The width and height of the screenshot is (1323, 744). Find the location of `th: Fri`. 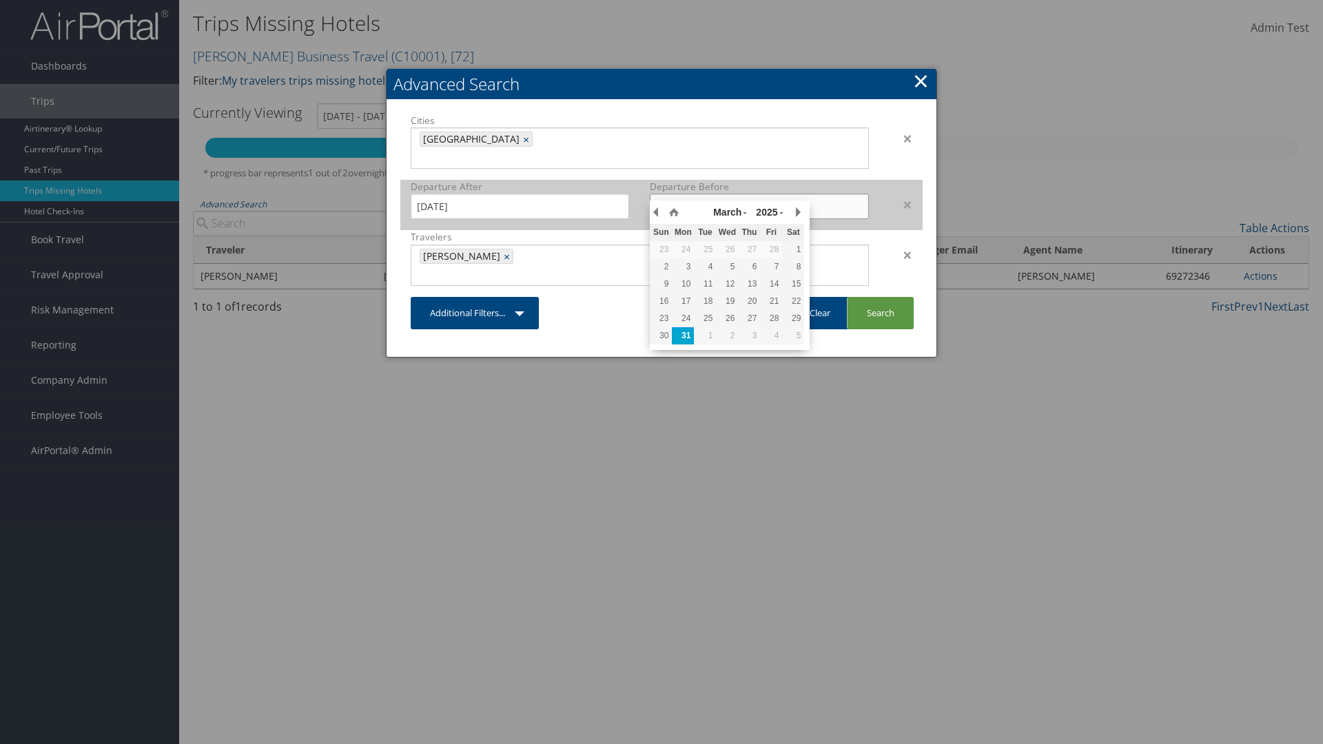

th: Fri is located at coordinates (771, 232).